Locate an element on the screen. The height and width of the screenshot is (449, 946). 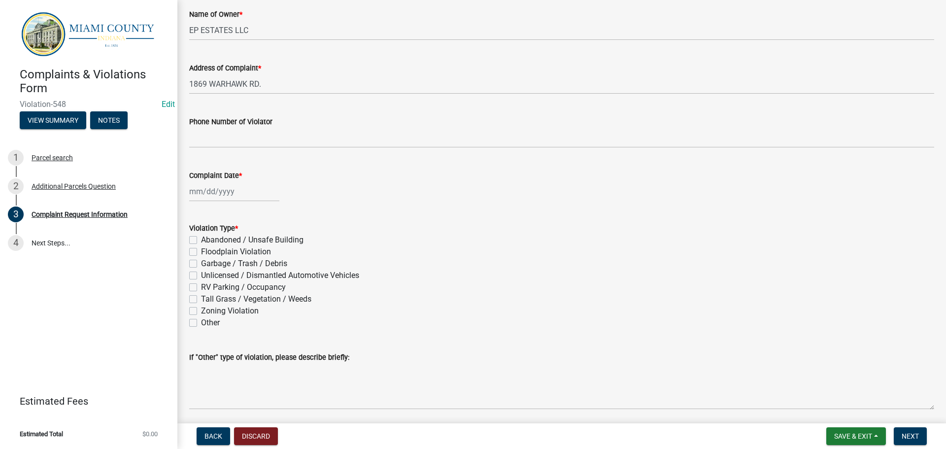
span: $0.00 is located at coordinates (150, 434).